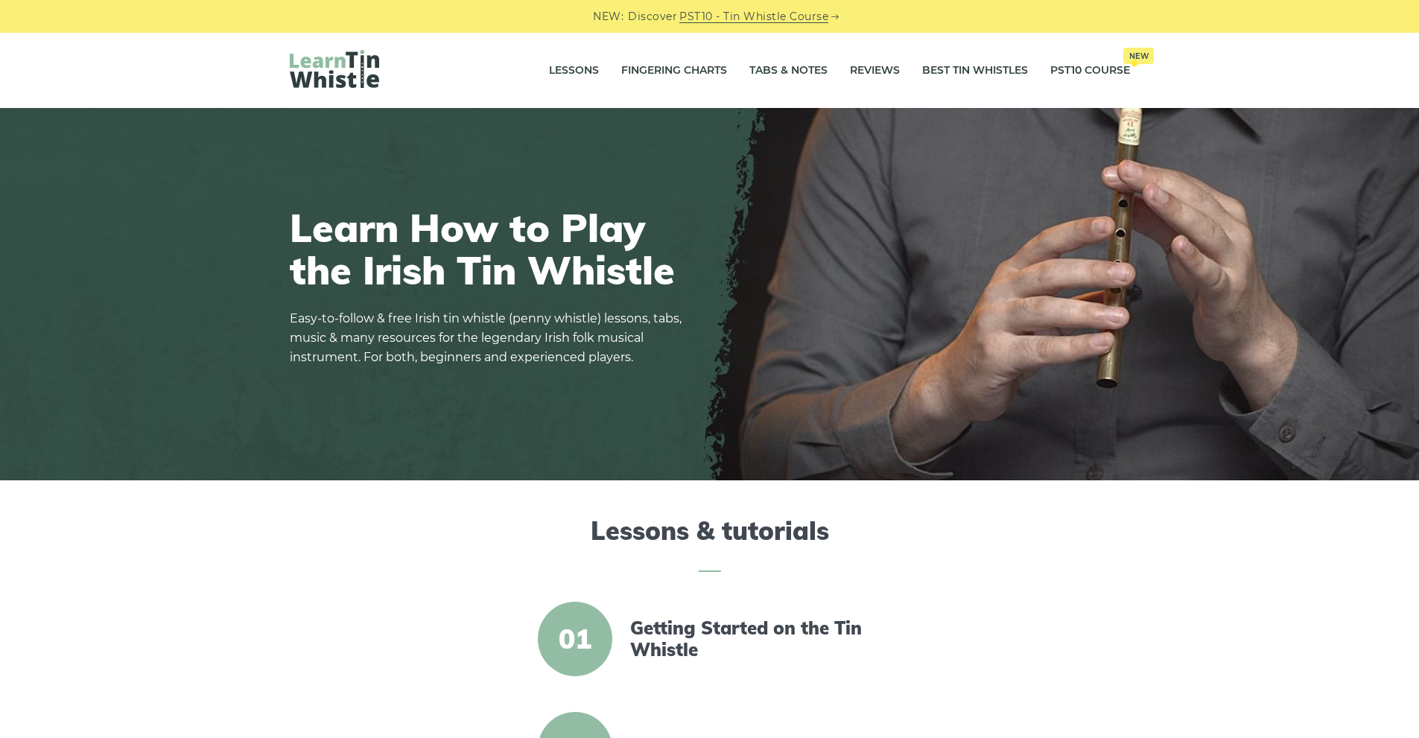 The width and height of the screenshot is (1419, 738). What do you see at coordinates (491, 249) in the screenshot?
I see `h1: Learn How to Play the Irish Tin Whistle` at bounding box center [491, 249].